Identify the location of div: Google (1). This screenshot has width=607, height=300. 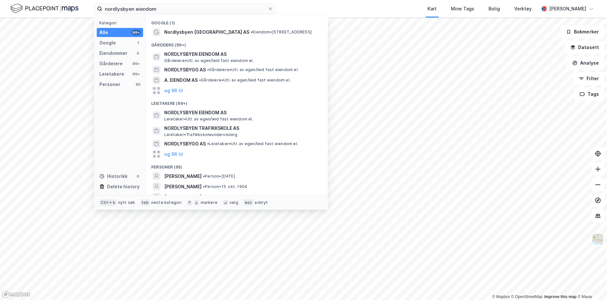
(237, 21).